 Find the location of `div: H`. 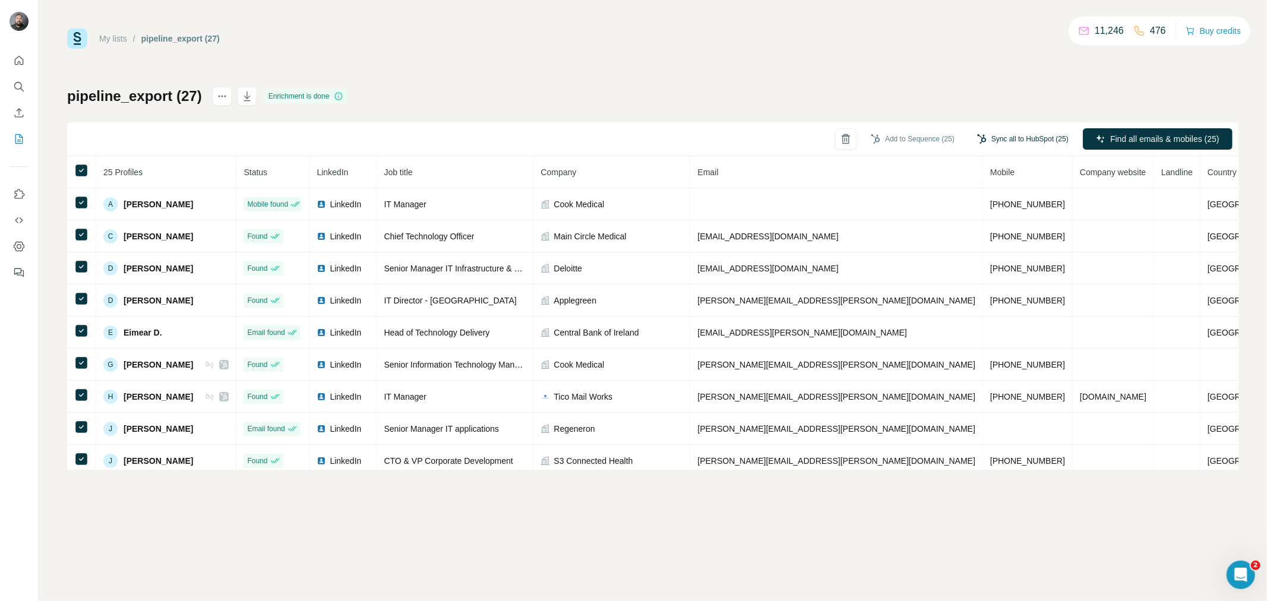

div: H is located at coordinates (111, 397).